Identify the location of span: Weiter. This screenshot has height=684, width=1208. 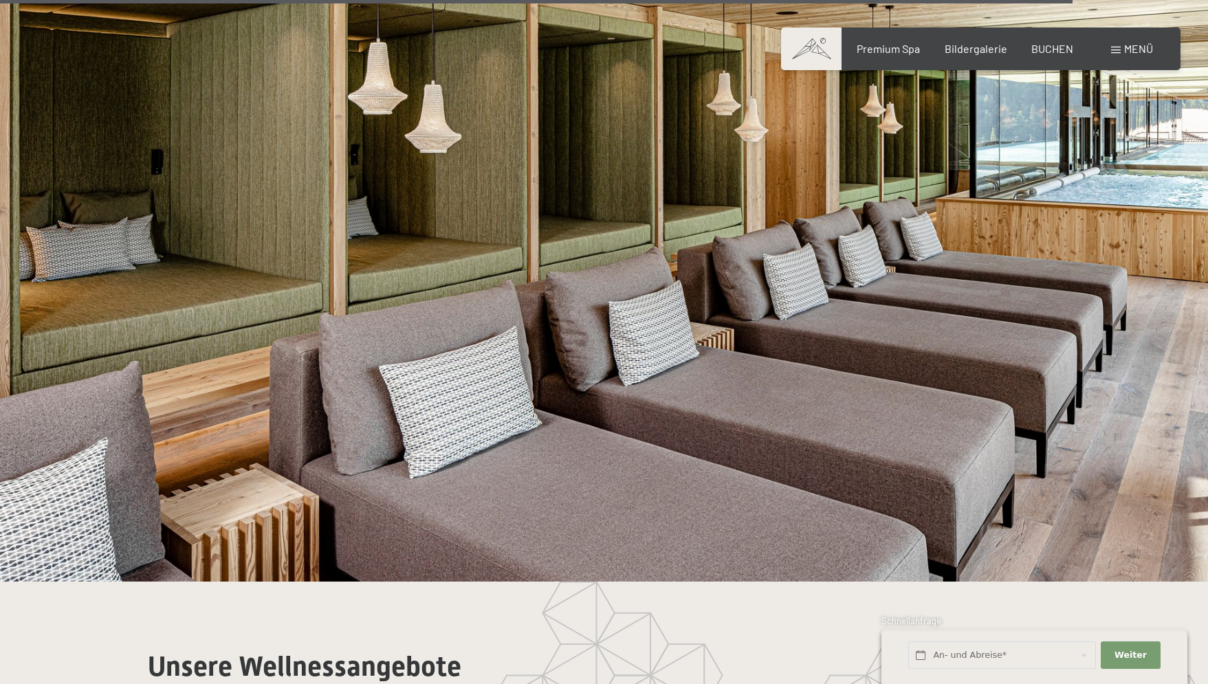
(1130, 655).